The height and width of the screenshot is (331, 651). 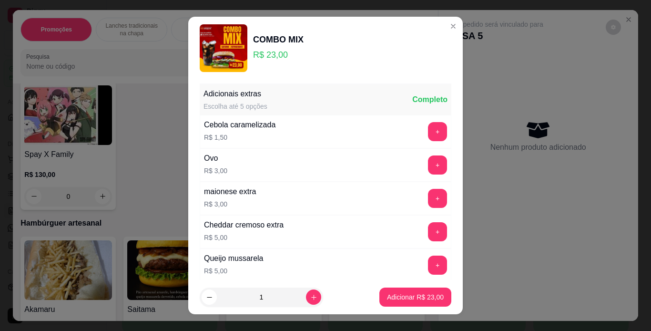 What do you see at coordinates (415, 297) in the screenshot?
I see `button: Adicionar R$ 23,00` at bounding box center [415, 297].